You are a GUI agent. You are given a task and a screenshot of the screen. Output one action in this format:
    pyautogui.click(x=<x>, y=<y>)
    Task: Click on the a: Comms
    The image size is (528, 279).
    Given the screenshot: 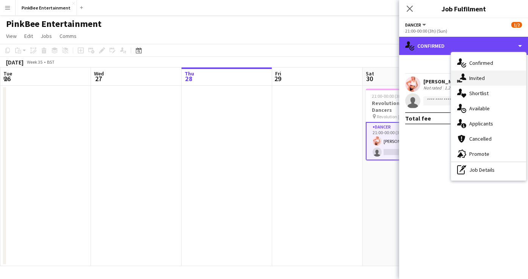 What is the action you would take?
    pyautogui.click(x=68, y=36)
    